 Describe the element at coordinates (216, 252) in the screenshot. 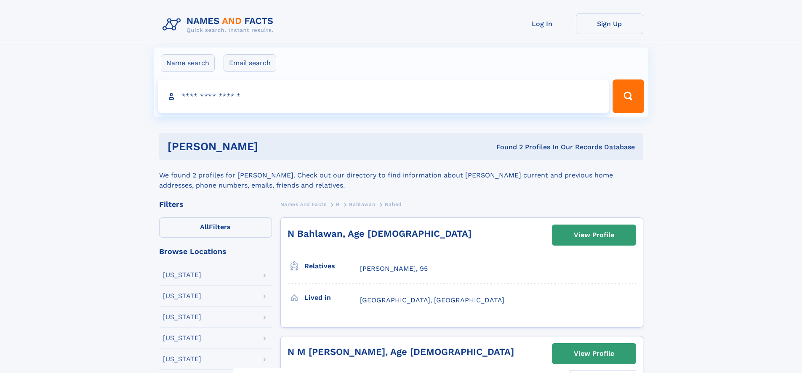

I see `div: Browse Locations` at that location.